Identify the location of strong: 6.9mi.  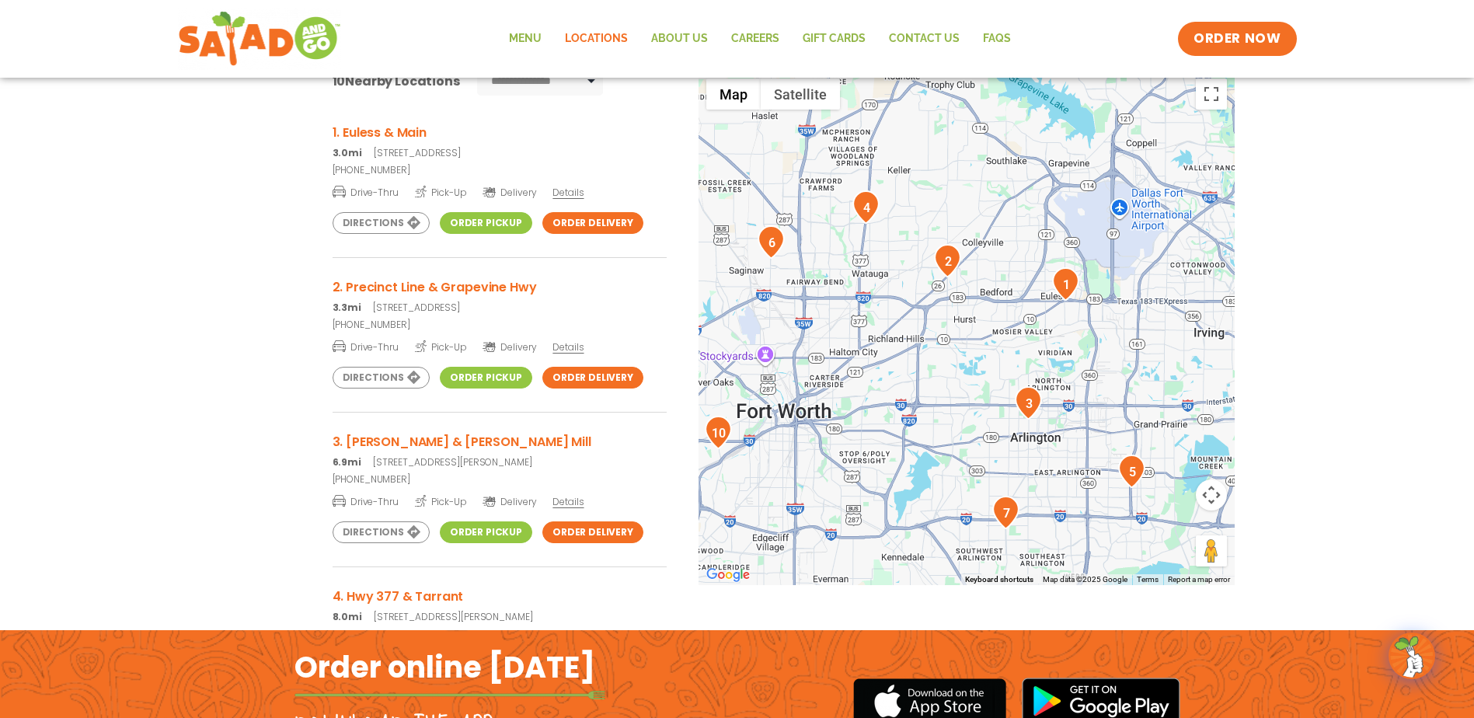
(347, 462).